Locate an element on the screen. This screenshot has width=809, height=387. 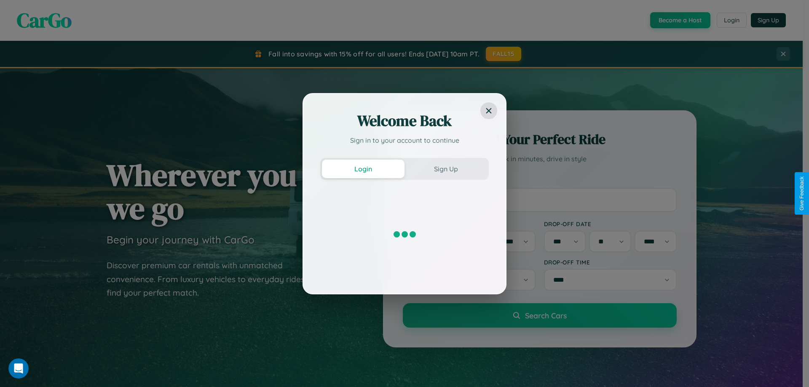
div: Give Feedback is located at coordinates (802, 193).